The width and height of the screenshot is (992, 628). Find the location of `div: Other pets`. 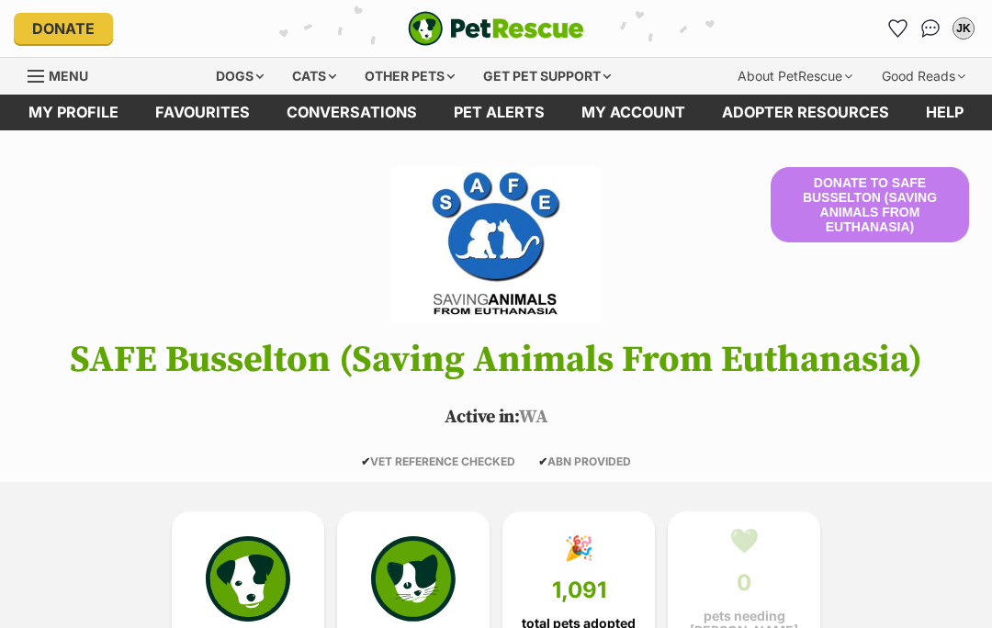

div: Other pets is located at coordinates (410, 76).